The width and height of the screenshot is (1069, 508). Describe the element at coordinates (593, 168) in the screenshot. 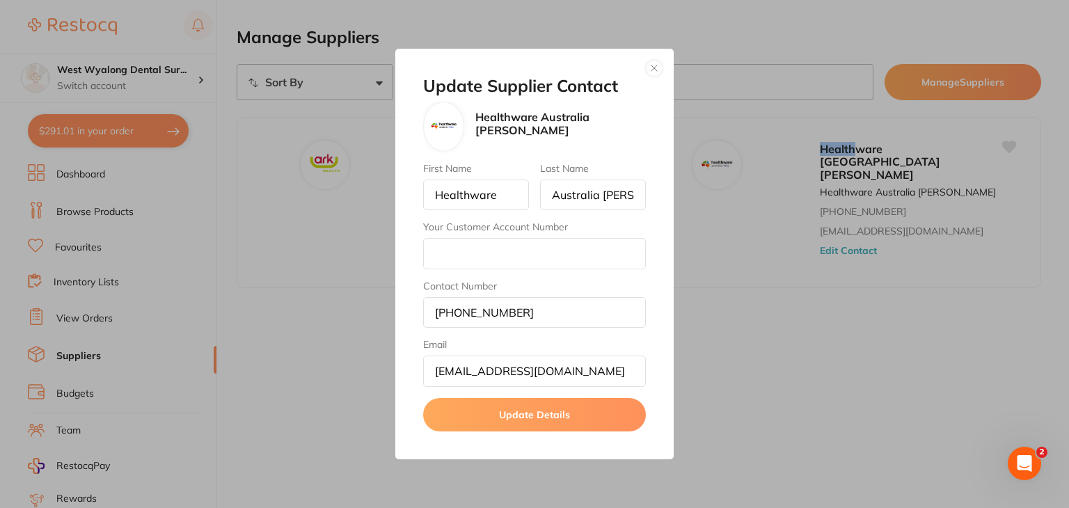

I see `label: Last Name` at that location.